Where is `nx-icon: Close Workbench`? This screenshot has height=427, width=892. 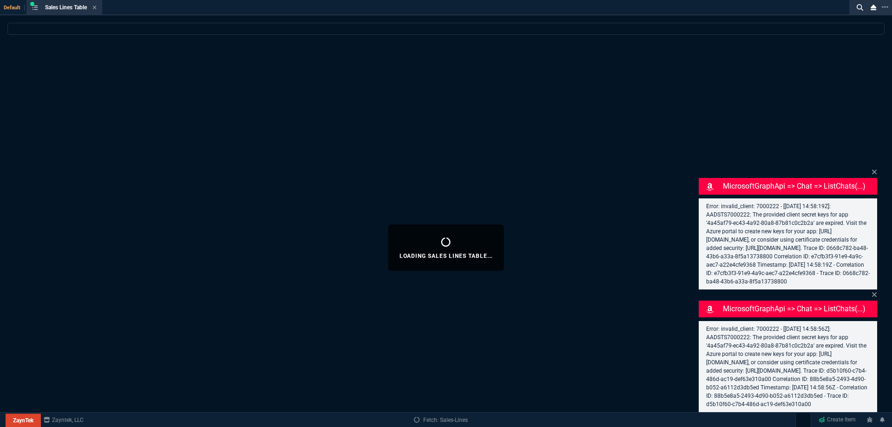 nx-icon: Close Workbench is located at coordinates (873, 7).